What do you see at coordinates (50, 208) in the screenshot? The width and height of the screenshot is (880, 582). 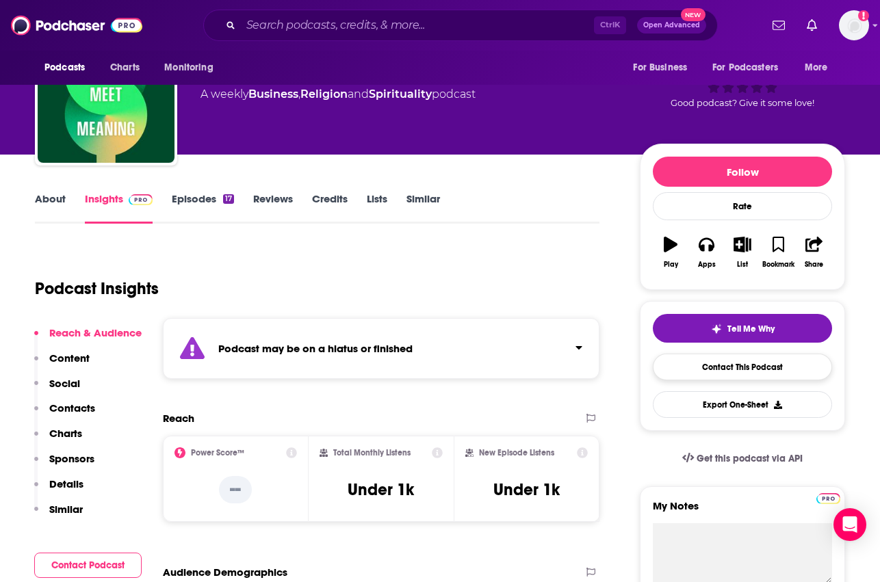 I see `a: About` at bounding box center [50, 208].